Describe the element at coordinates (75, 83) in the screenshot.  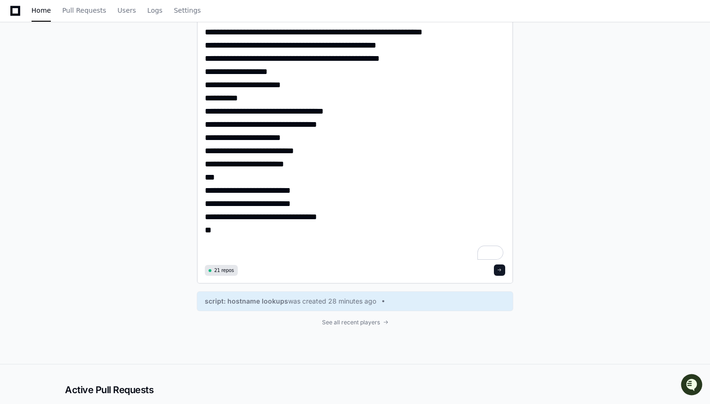
I see `div: We're available if you need us!` at that location.